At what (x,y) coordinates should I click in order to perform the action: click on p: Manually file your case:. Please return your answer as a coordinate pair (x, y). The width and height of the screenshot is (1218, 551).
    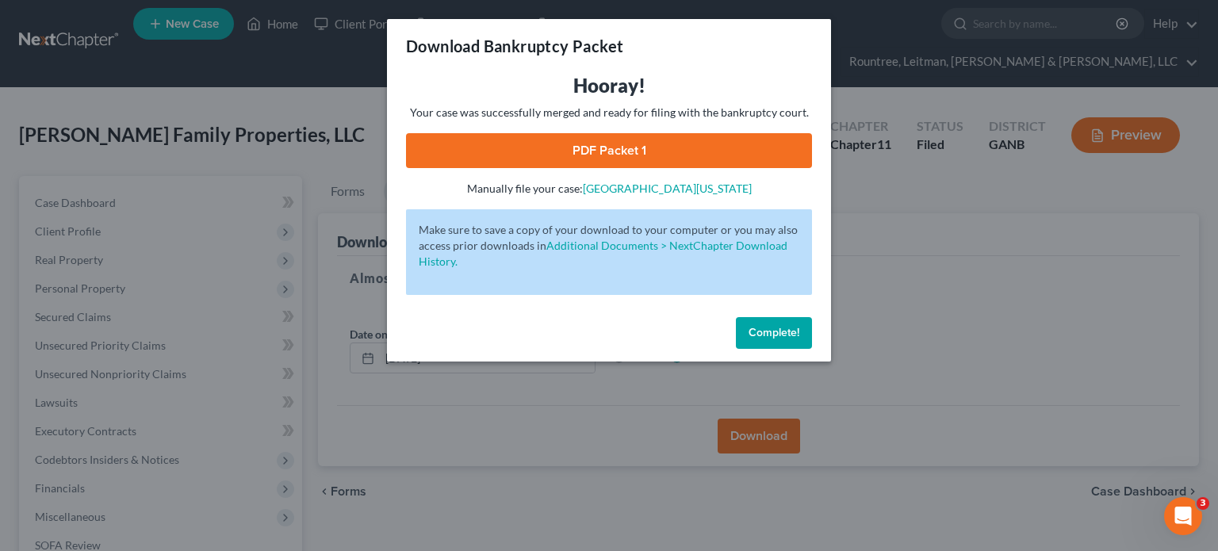
    Looking at the image, I should click on (609, 189).